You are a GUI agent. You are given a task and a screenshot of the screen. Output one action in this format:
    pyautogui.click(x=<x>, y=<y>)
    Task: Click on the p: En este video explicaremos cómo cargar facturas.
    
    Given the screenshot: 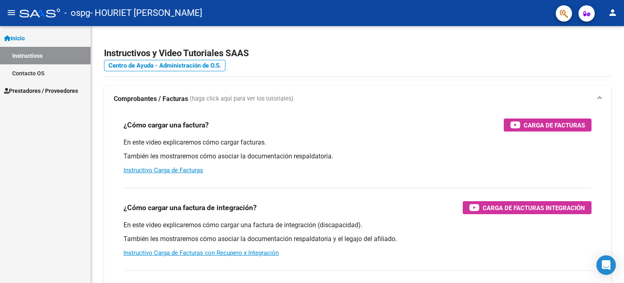 What is the action you would take?
    pyautogui.click(x=358, y=142)
    